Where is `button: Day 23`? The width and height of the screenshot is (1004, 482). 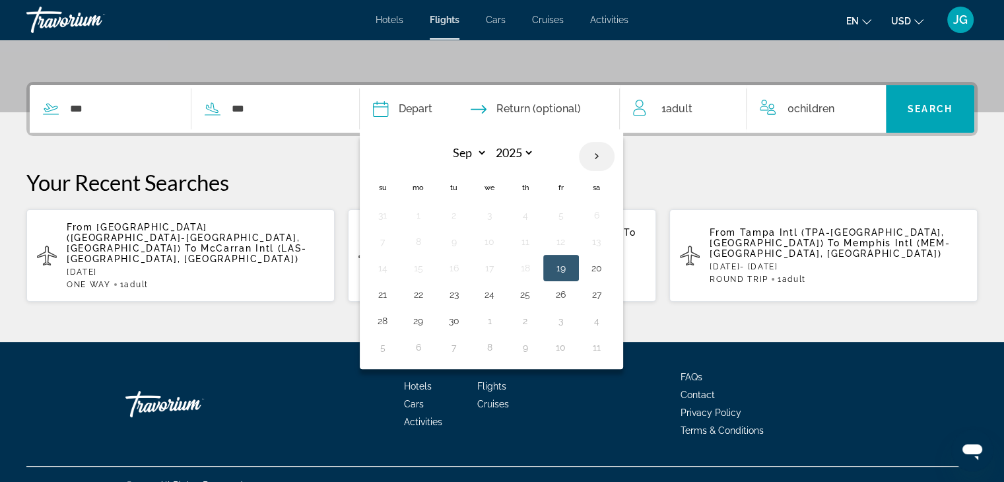
button: Day 23 is located at coordinates (454, 294).